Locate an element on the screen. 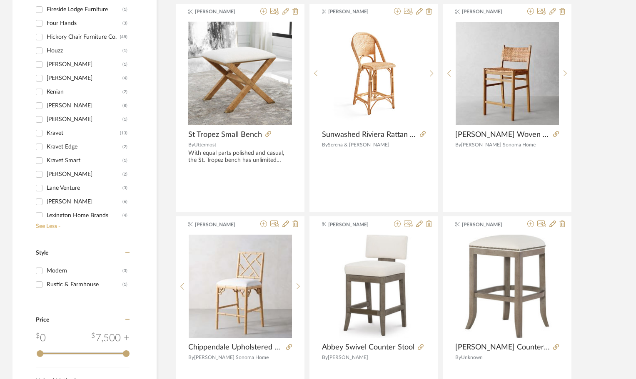 This screenshot has height=379, width=636. span: St Tropez Small Bench is located at coordinates (225, 135).